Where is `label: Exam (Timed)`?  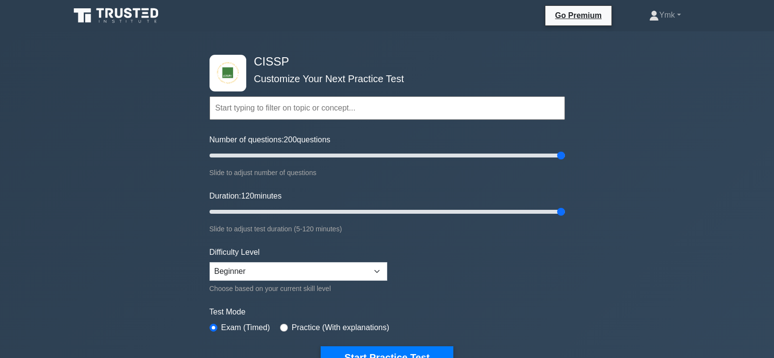 label: Exam (Timed) is located at coordinates (246, 328).